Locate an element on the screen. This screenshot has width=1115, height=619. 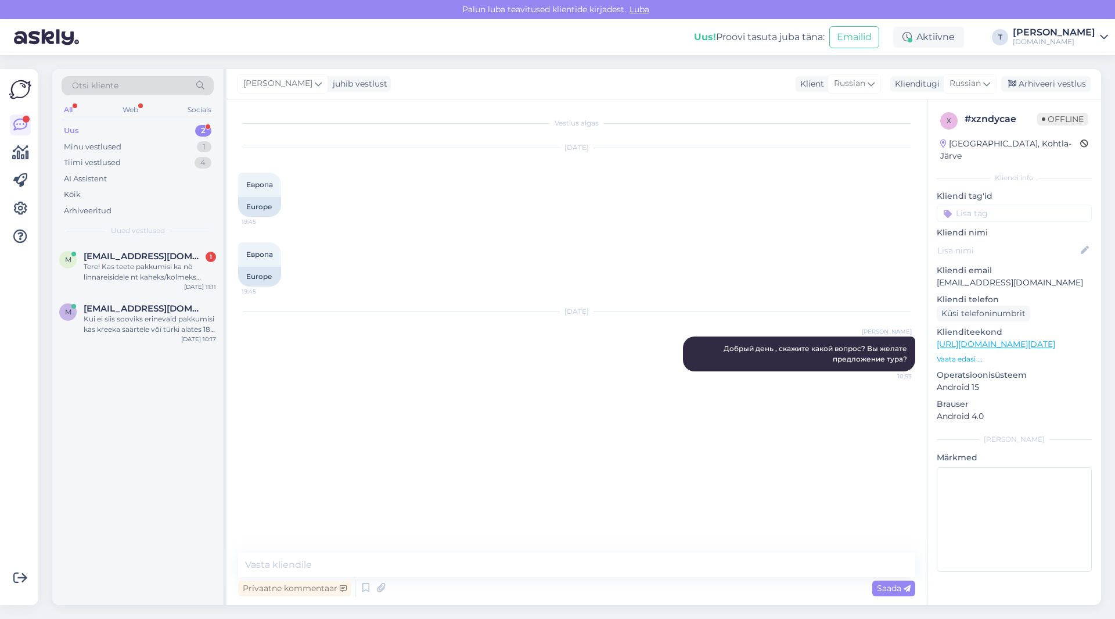
span: Добрый день , скажите какой вопрос? Вы желате предложение тура? is located at coordinates (816, 353).